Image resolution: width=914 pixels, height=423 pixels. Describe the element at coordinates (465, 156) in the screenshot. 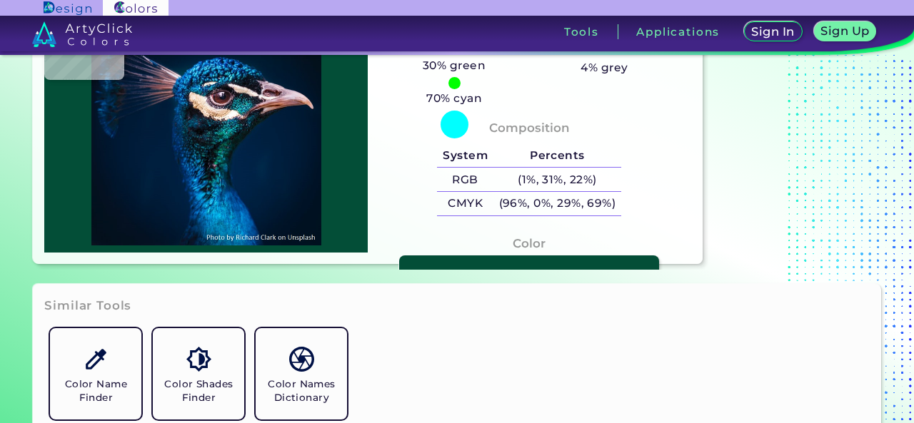

I see `h5: System` at that location.